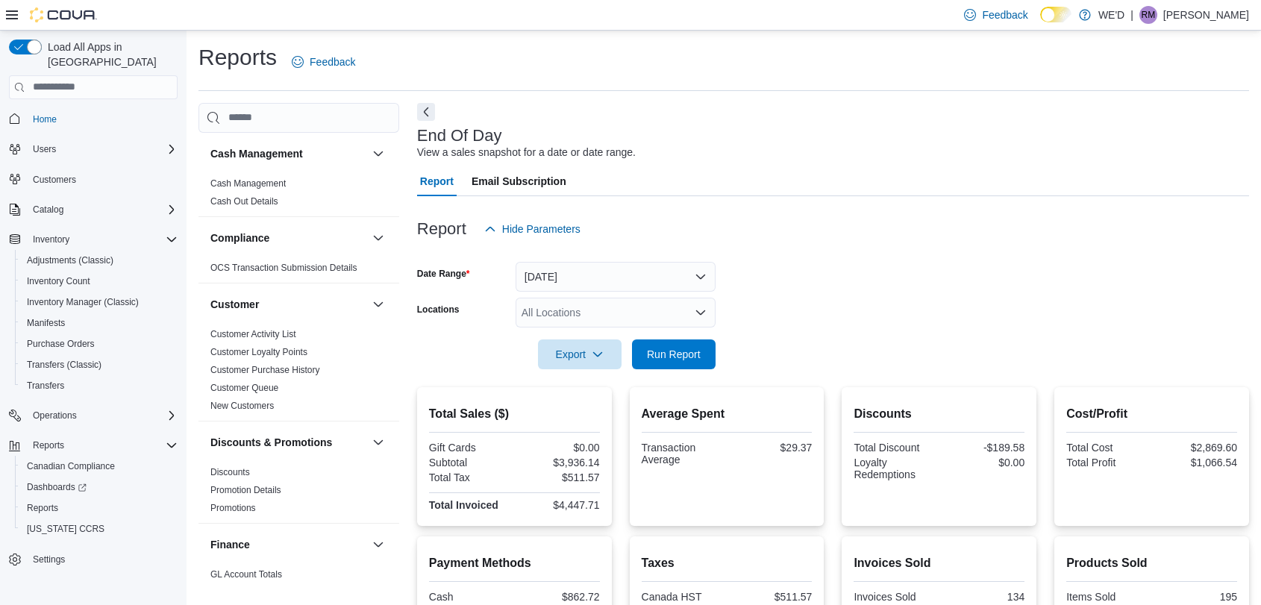  What do you see at coordinates (246, 575) in the screenshot?
I see `a: GL Account Totals` at bounding box center [246, 575].